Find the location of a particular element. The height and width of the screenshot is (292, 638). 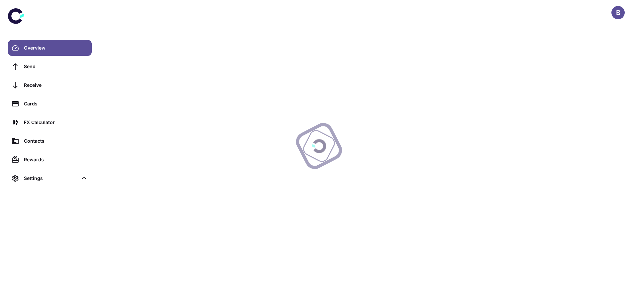

div: Cards is located at coordinates (56, 104).